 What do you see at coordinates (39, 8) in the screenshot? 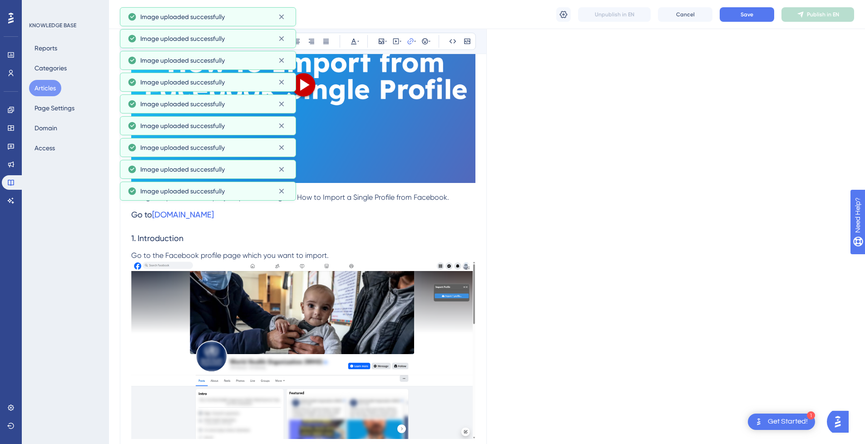
I see `span: Need Help?` at bounding box center [39, 8].